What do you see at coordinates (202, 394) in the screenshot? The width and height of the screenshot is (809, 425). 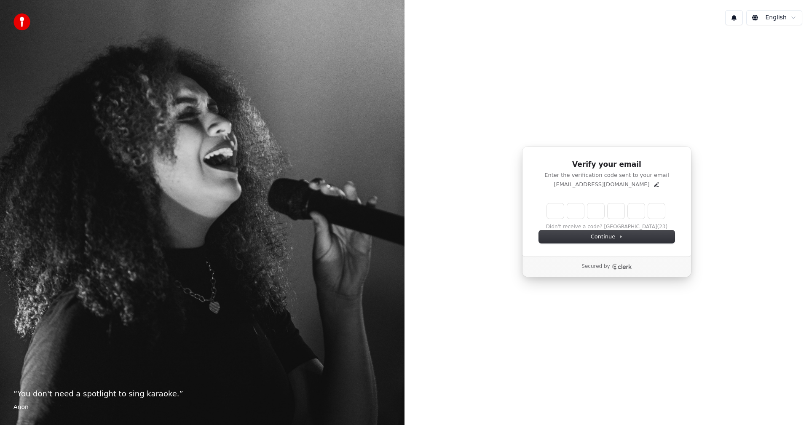 I see `p: “ You don't need a spotlight to sing karaoke. ”` at bounding box center [202, 394].